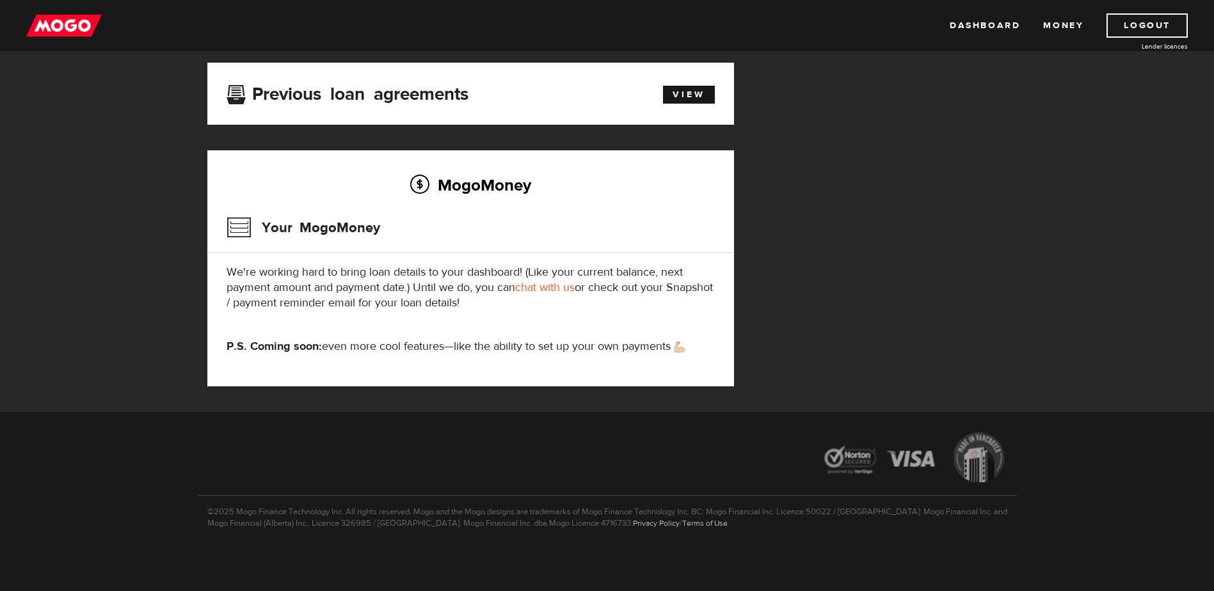 The width and height of the screenshot is (1214, 591). Describe the element at coordinates (1063, 26) in the screenshot. I see `a: Money` at that location.